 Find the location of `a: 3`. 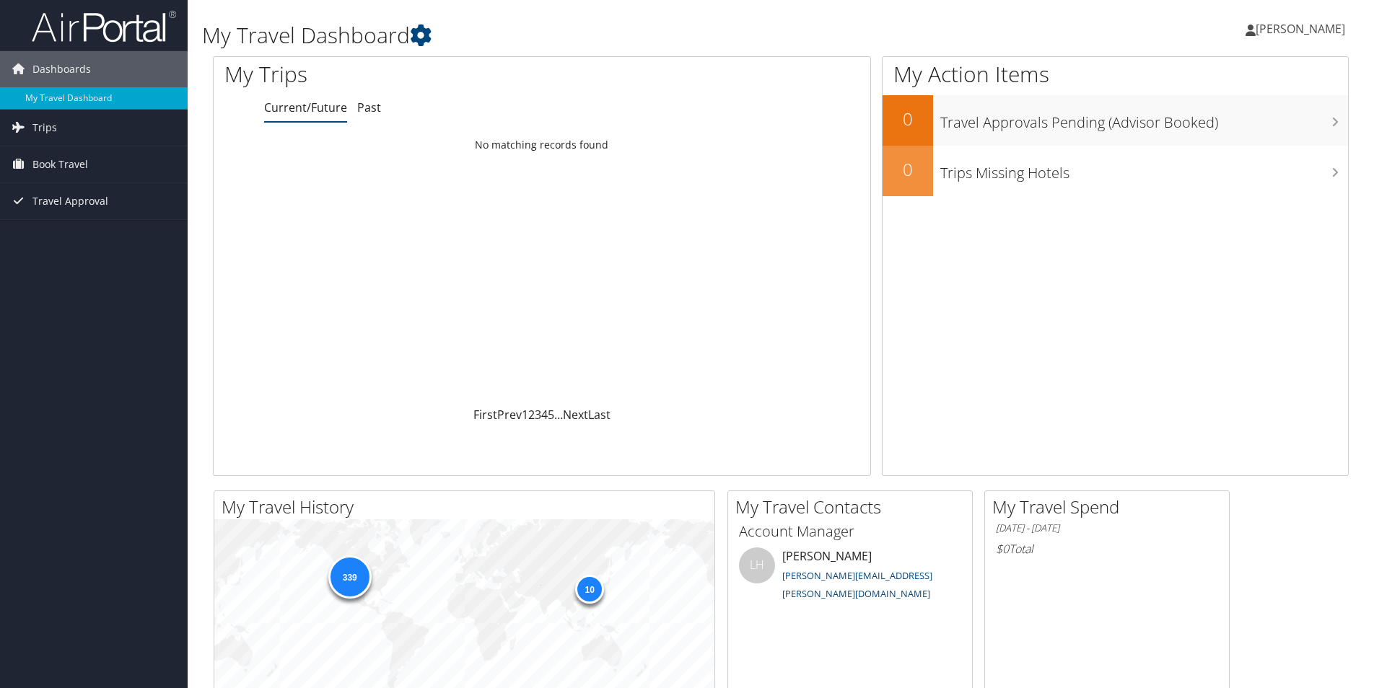

a: 3 is located at coordinates (538, 415).